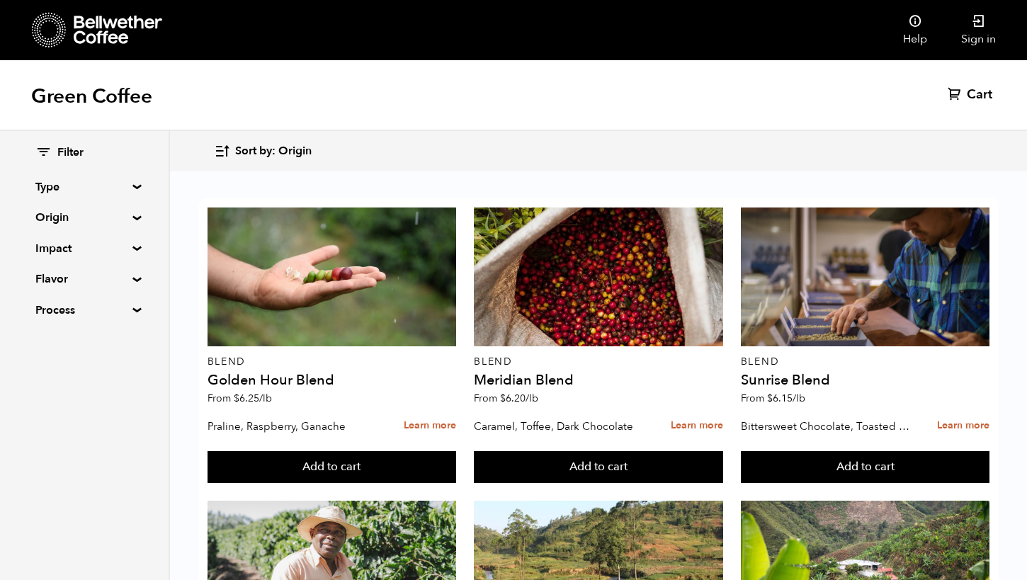  I want to click on bdi: 6.15, so click(786, 398).